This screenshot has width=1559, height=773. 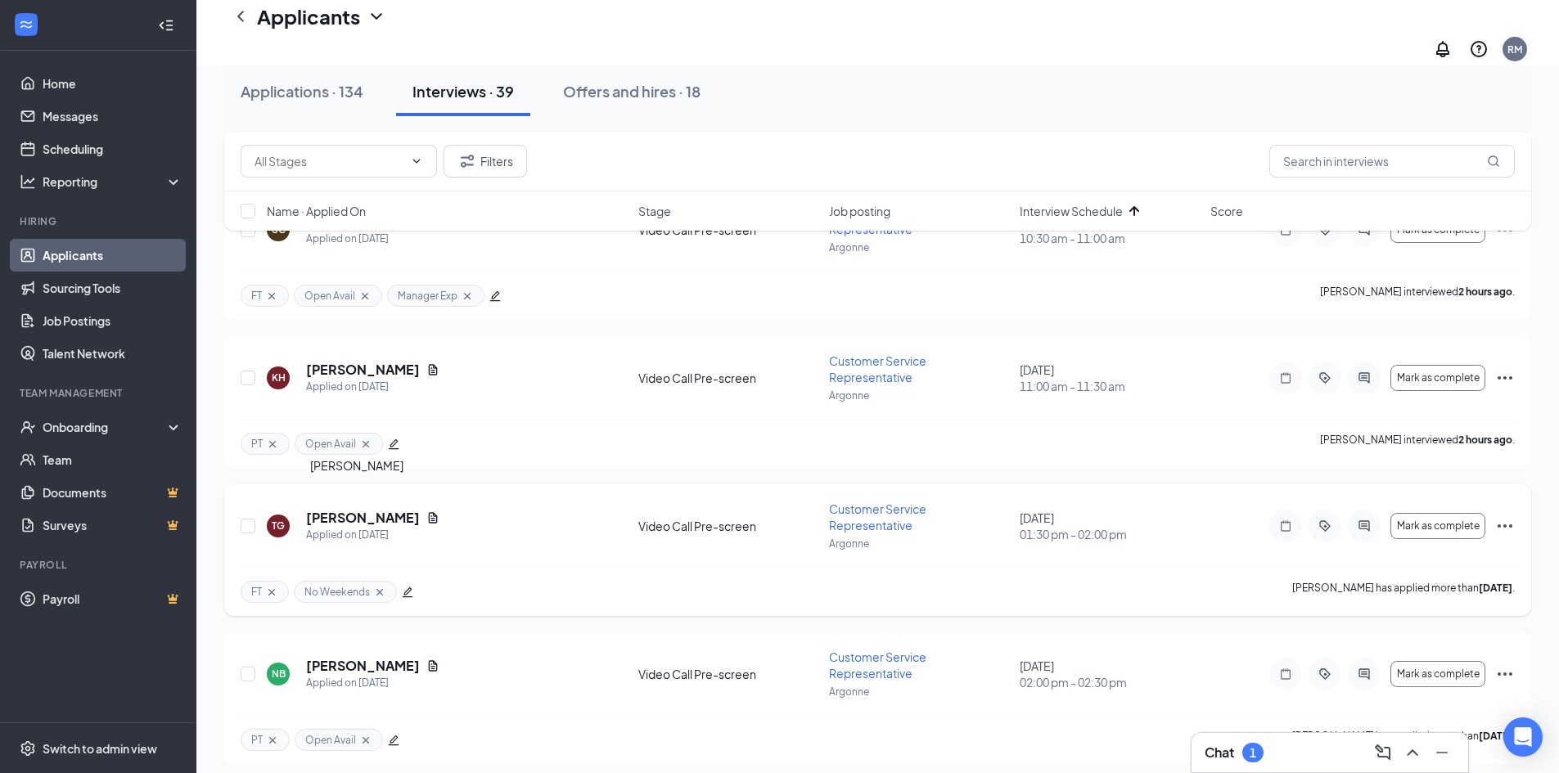 What do you see at coordinates (1227, 211) in the screenshot?
I see `span: Score` at bounding box center [1227, 211].